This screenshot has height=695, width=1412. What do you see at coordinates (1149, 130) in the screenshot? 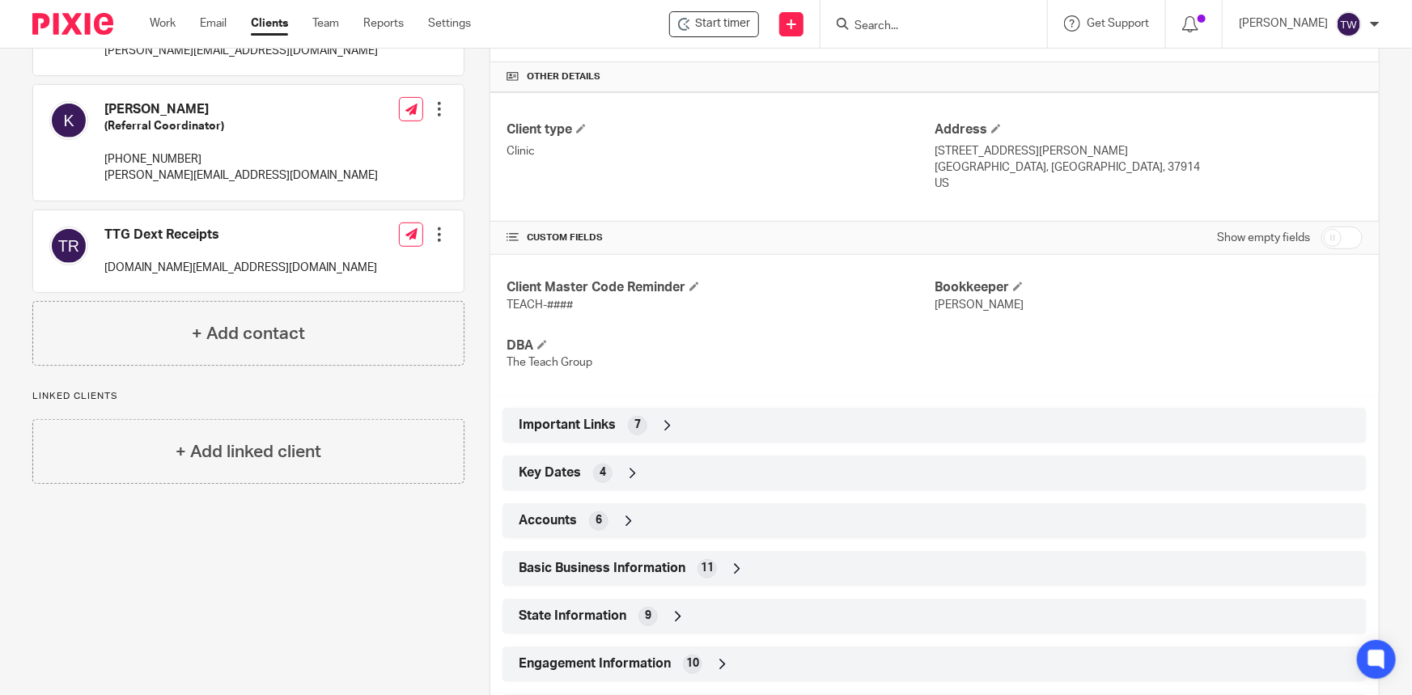
I see `h4: Address` at bounding box center [1149, 130].